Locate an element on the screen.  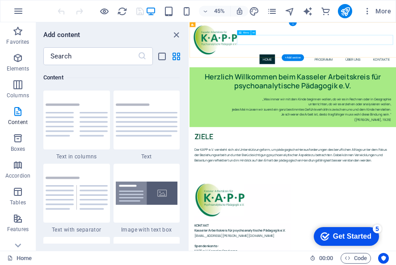
button: design is located at coordinates (254, 11).